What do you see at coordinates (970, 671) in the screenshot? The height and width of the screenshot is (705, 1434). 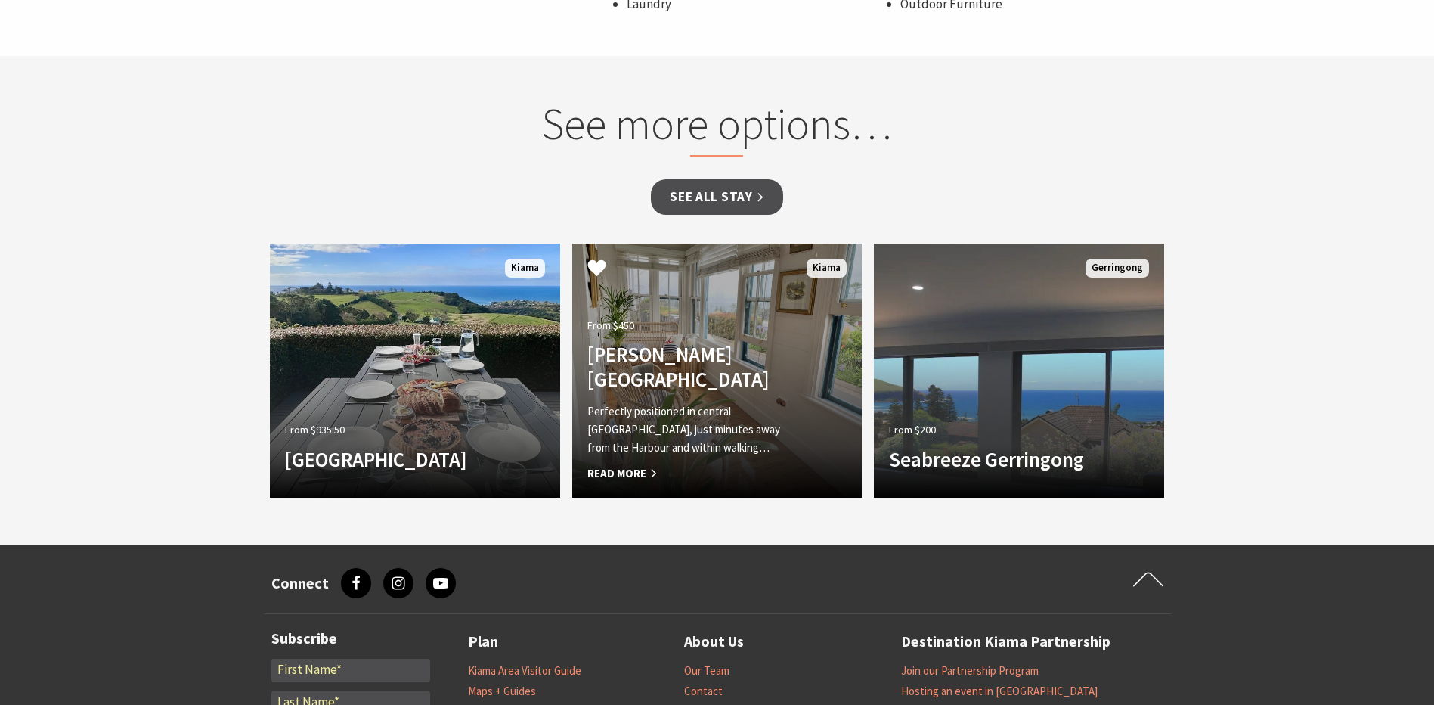 I see `a: Join our Partnership Program` at bounding box center [970, 671].